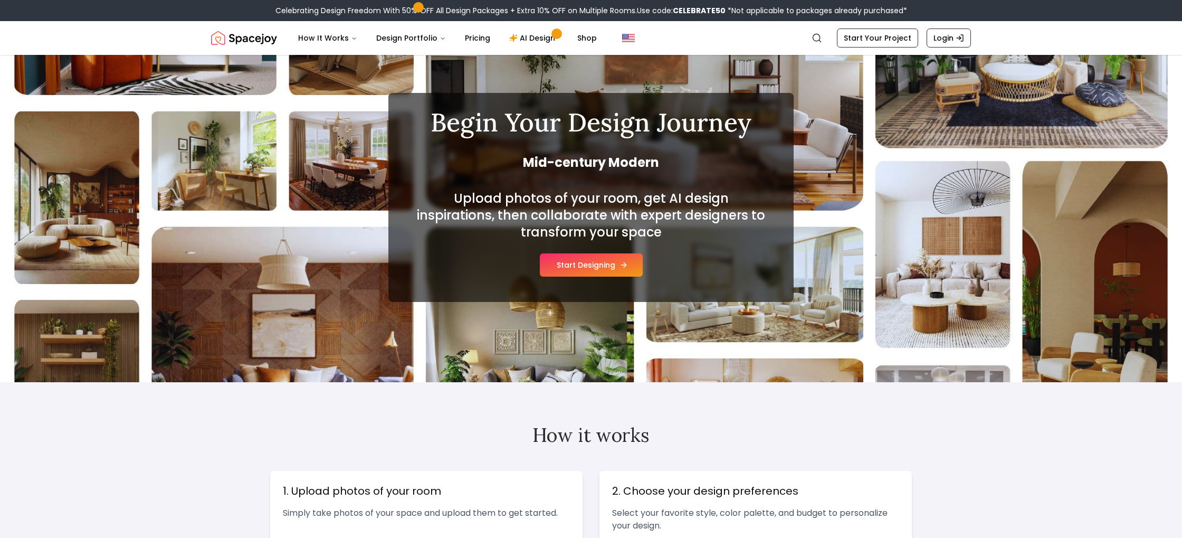  Describe the element at coordinates (699, 11) in the screenshot. I see `b: CELEBRATE50` at that location.